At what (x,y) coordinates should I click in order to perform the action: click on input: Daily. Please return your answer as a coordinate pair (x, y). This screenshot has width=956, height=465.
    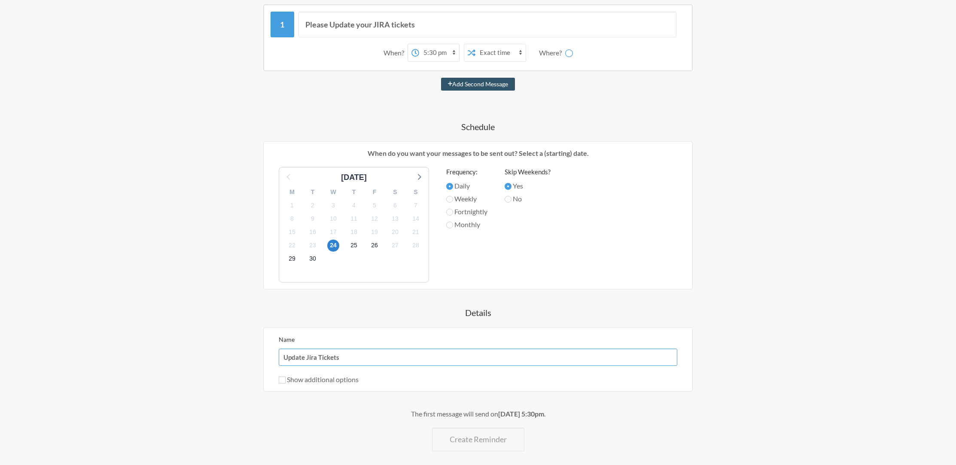
    Looking at the image, I should click on (450, 186).